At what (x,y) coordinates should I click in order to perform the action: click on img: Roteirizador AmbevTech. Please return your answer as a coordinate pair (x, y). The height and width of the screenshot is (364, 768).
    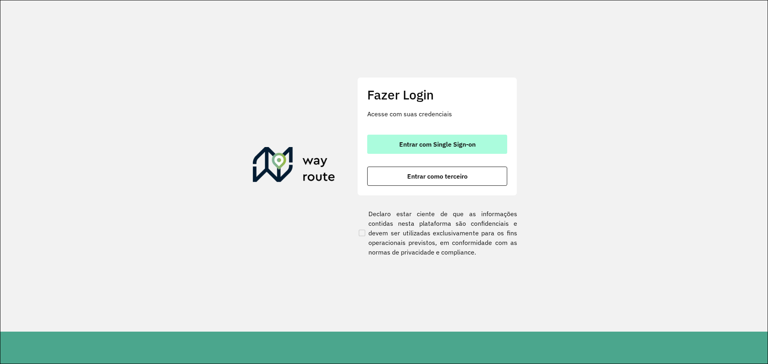
    Looking at the image, I should click on (294, 166).